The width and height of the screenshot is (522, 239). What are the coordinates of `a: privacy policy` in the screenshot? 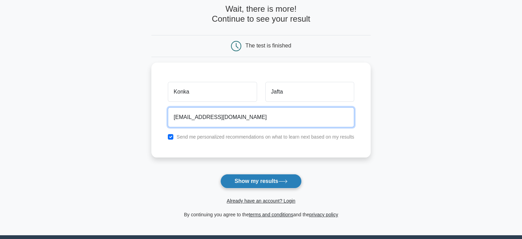 It's located at (324, 214).